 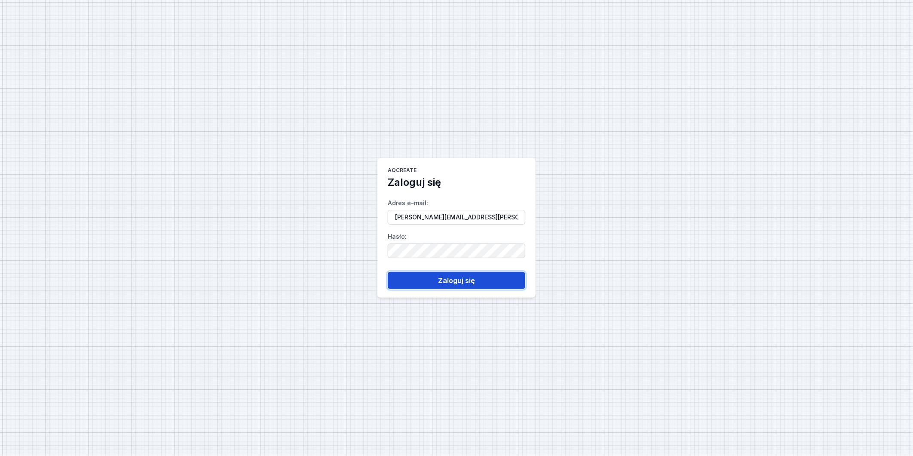 I want to click on label: Hasło :, so click(x=457, y=244).